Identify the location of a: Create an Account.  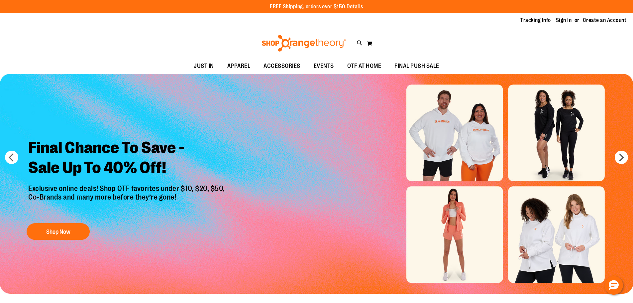
(605, 20).